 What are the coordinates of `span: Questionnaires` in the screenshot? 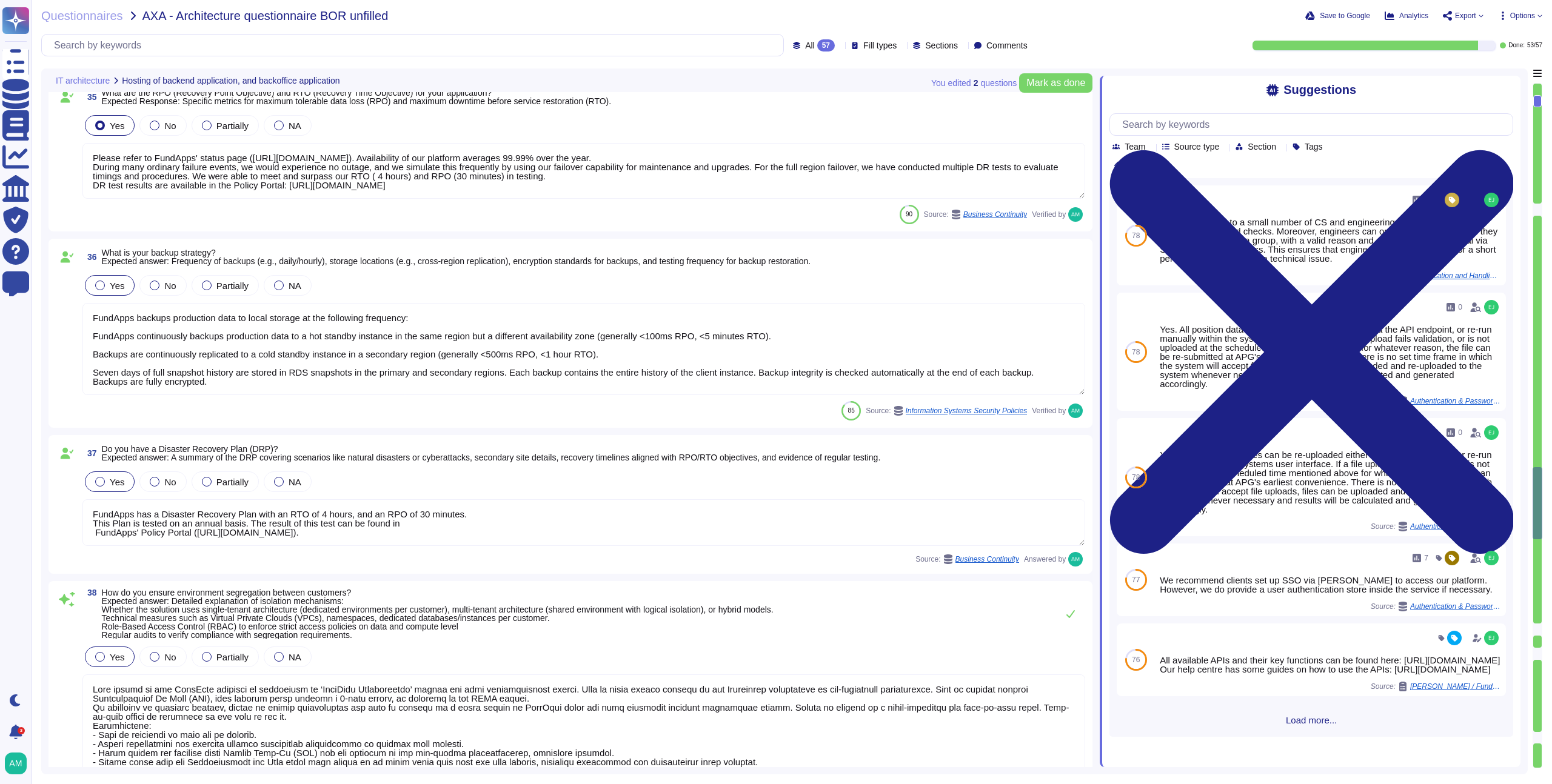 It's located at (82, 16).